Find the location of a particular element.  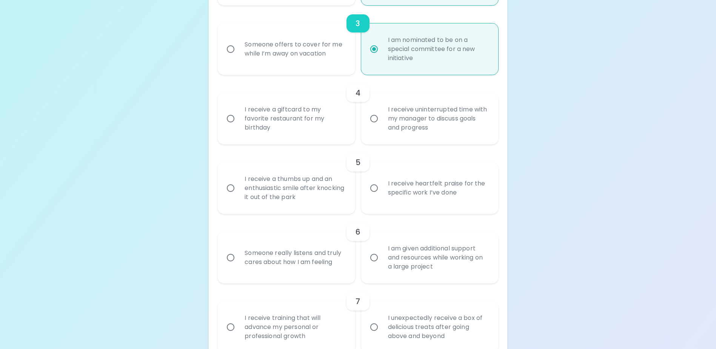

h6: 5 is located at coordinates (358, 162).